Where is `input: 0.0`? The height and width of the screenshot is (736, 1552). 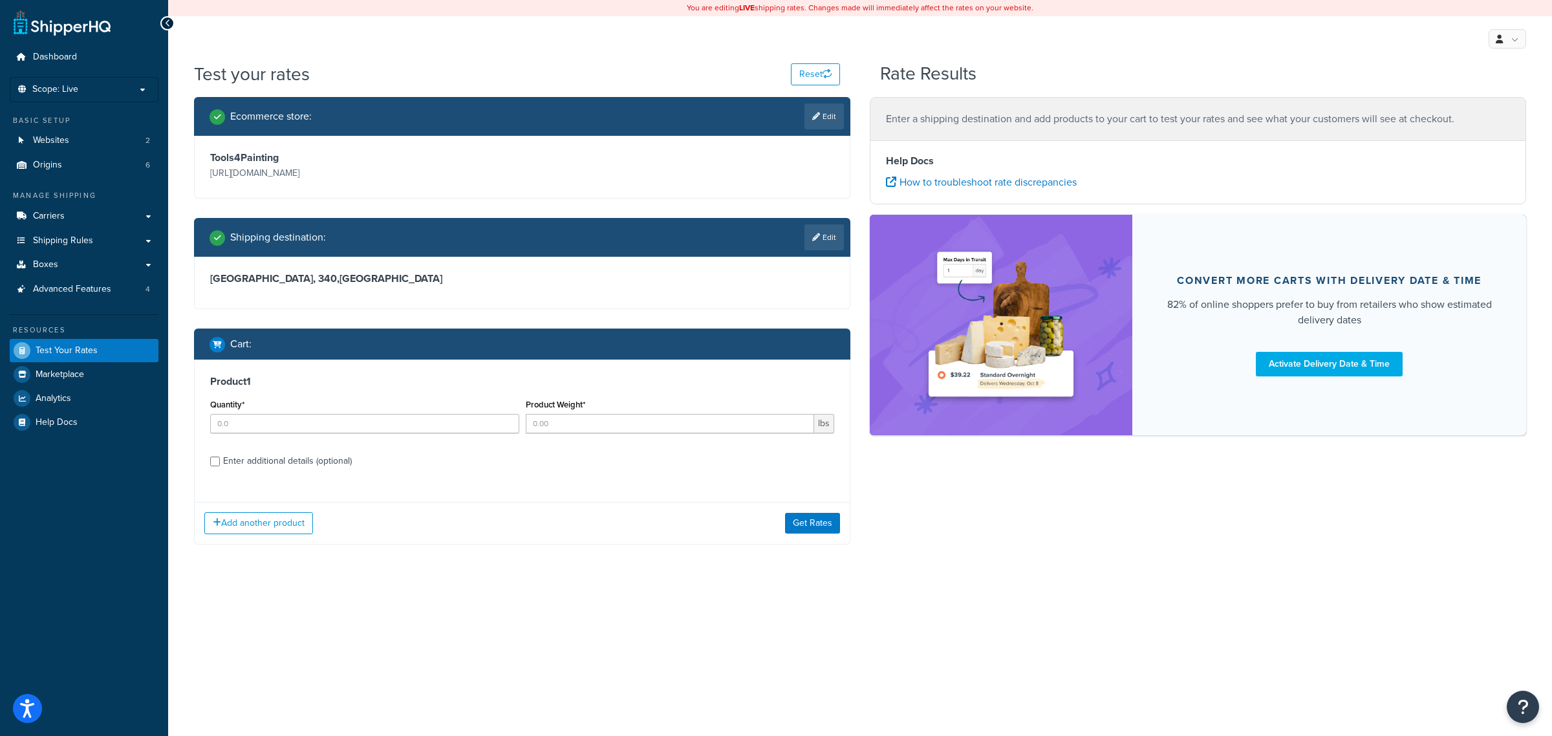
input: 0.0 is located at coordinates (365, 423).